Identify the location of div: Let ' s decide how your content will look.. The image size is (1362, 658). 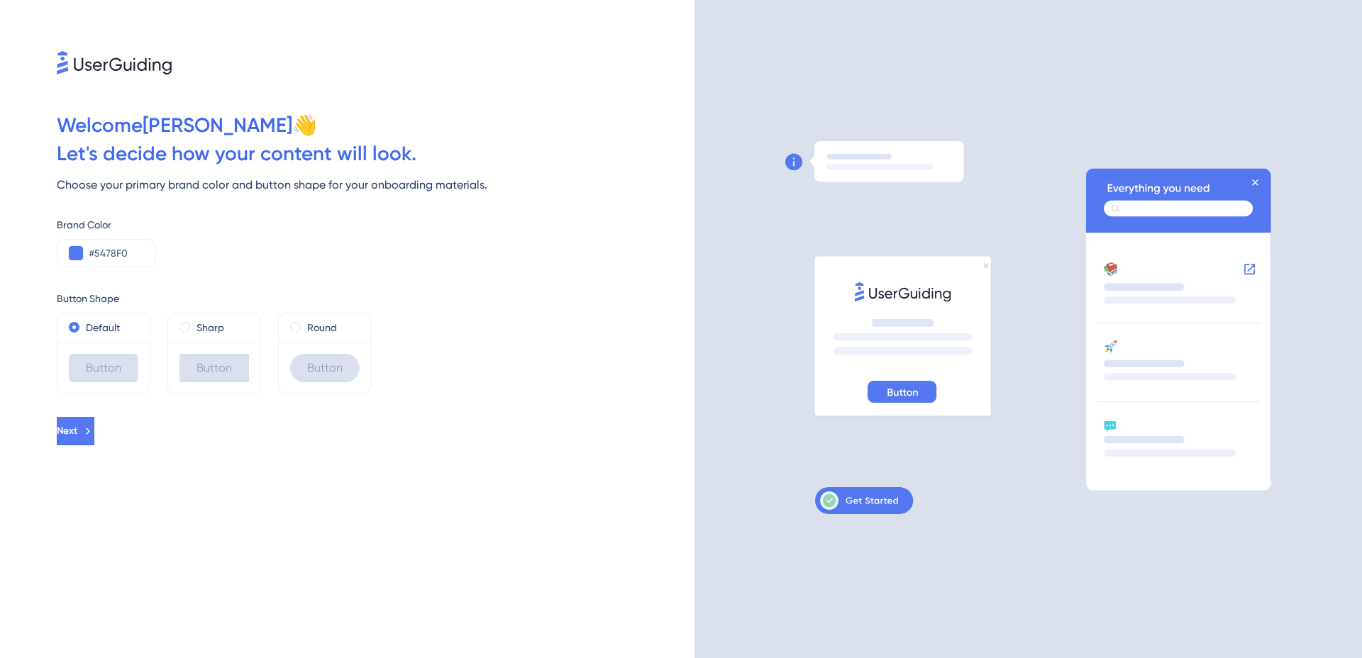
(375, 154).